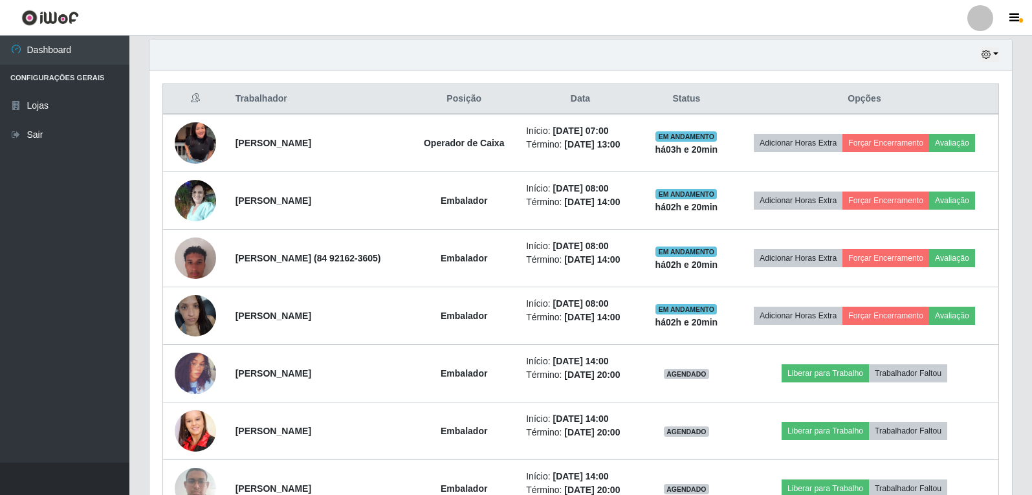 Image resolution: width=1032 pixels, height=495 pixels. What do you see at coordinates (195, 201) in the screenshot?
I see `img: 1755730683676.jpeg` at bounding box center [195, 201].